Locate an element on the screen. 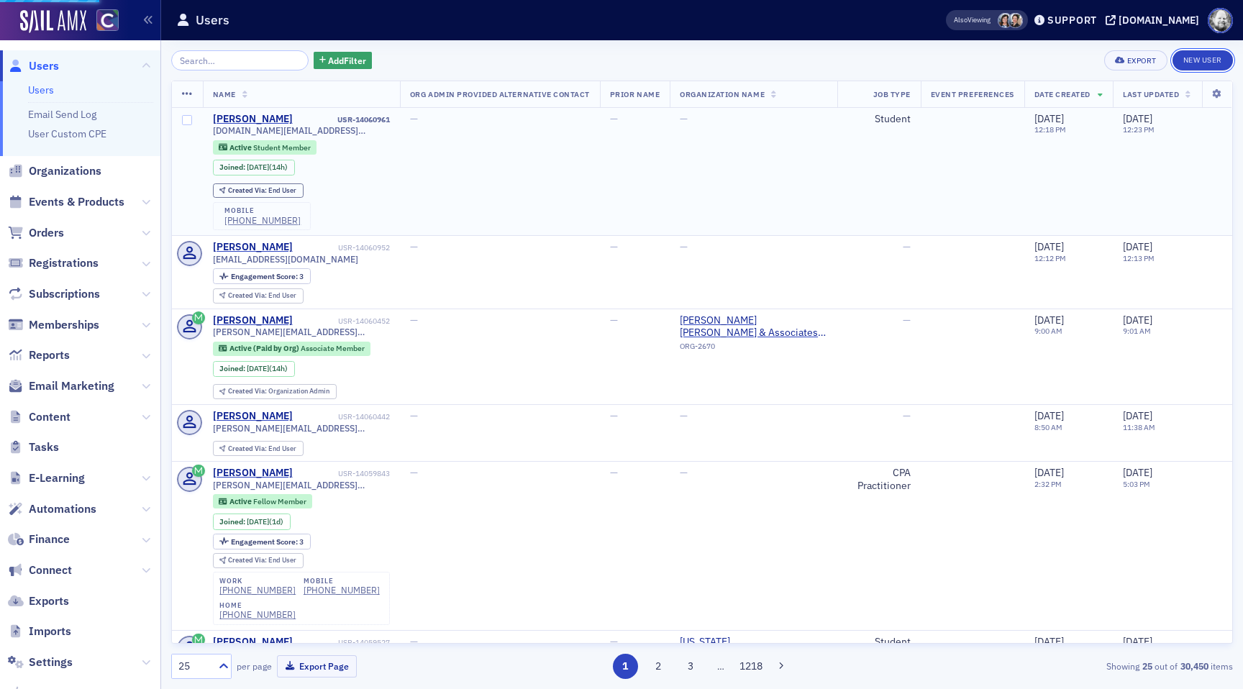  div: work is located at coordinates (258, 581).